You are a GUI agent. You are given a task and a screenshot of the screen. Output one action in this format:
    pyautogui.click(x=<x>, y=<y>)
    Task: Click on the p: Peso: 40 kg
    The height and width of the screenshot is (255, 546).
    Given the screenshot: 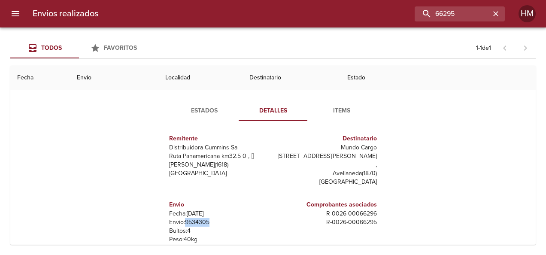 What is the action you would take?
    pyautogui.click(x=219, y=239)
    